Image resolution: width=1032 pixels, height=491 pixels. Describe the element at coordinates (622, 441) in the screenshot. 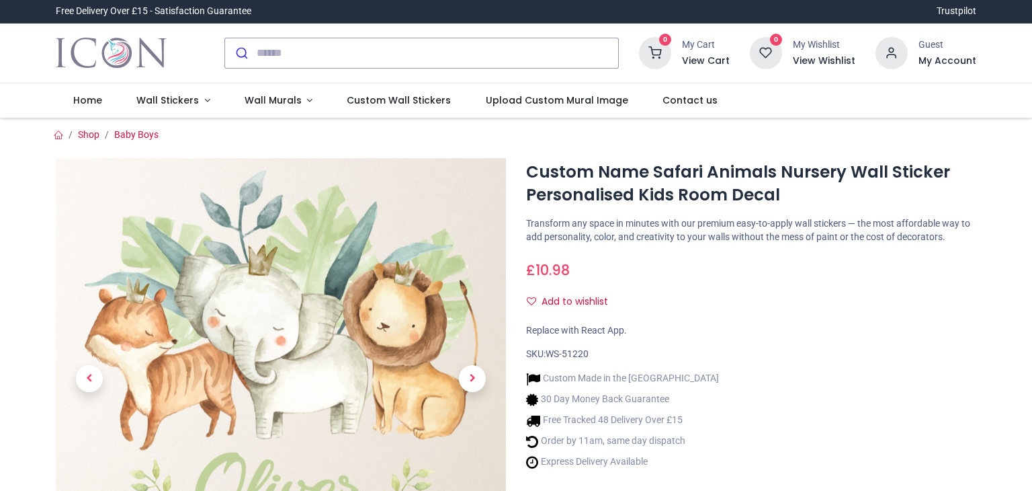

I see `li: Order by 11am, same day dispatch` at that location.